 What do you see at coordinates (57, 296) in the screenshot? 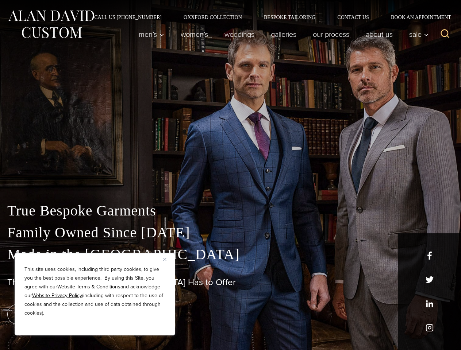
I see `u: Website Privacy Policy` at bounding box center [57, 296].